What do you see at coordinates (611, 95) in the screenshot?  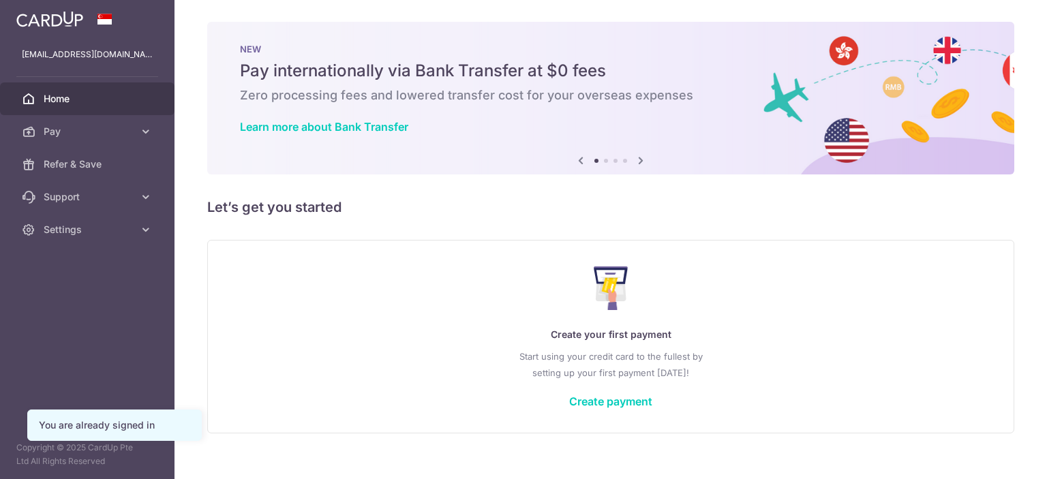 I see `h6: Zero processing fees and lowered transfer cost for your overseas expenses` at bounding box center [611, 95].